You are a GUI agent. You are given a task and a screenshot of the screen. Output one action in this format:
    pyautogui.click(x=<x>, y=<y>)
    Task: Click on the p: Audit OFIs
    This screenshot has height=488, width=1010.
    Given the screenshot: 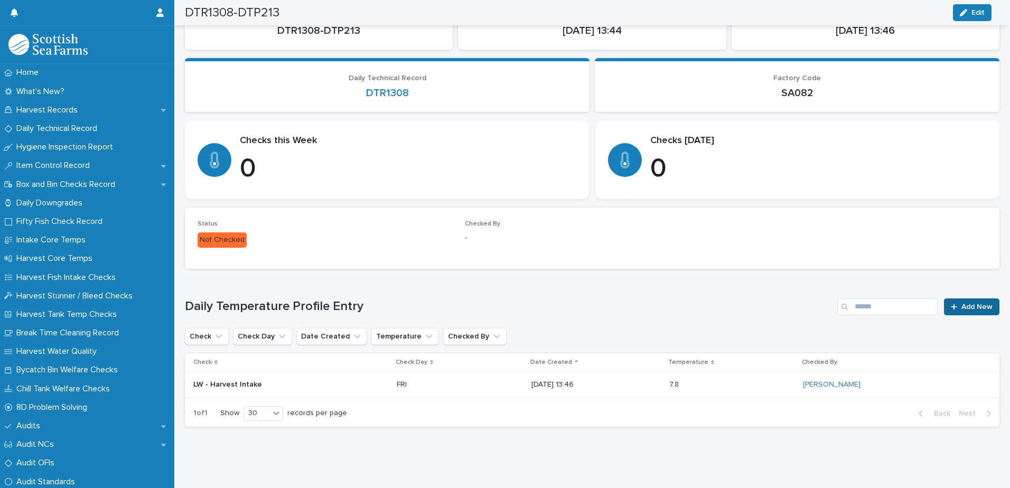 What is the action you would take?
    pyautogui.click(x=38, y=463)
    